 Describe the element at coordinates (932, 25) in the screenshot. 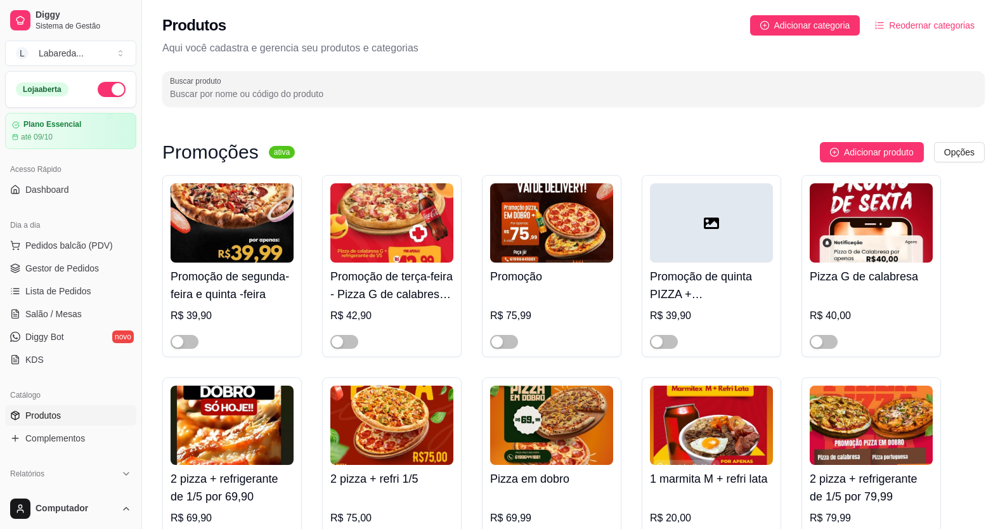

I see `span: Reodernar categorias` at that location.